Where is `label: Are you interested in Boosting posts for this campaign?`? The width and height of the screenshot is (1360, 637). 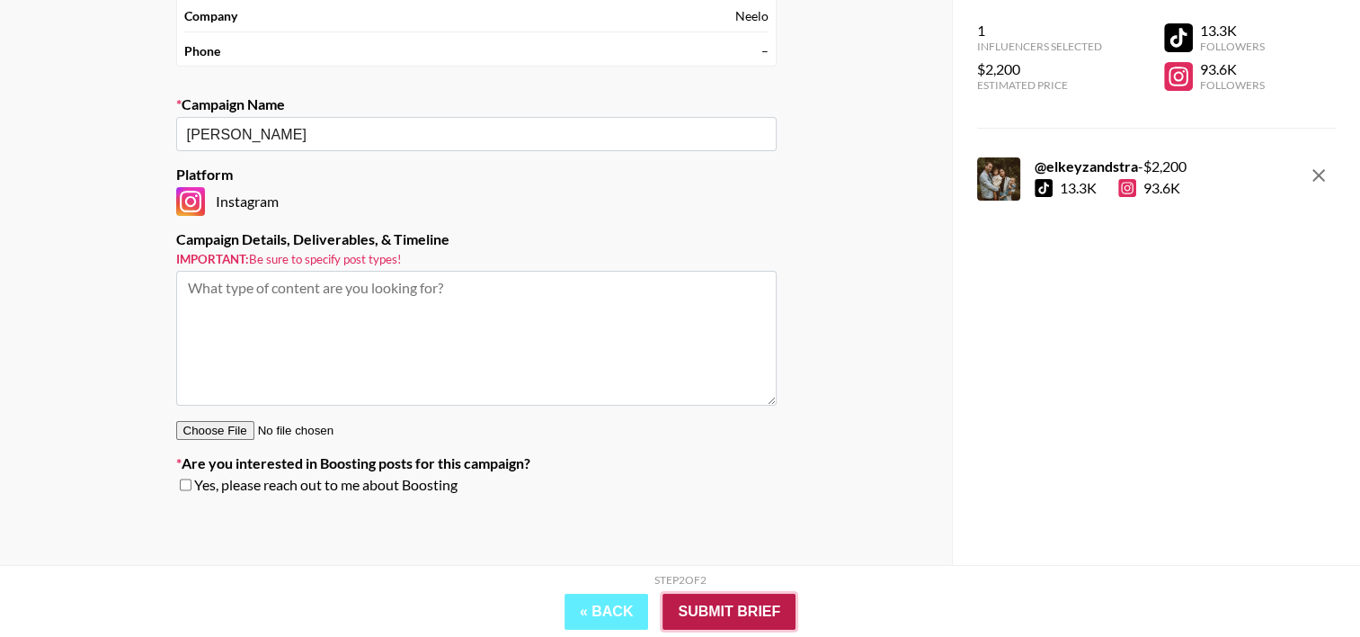
label: Are you interested in Boosting posts for this campaign? is located at coordinates (477, 463).